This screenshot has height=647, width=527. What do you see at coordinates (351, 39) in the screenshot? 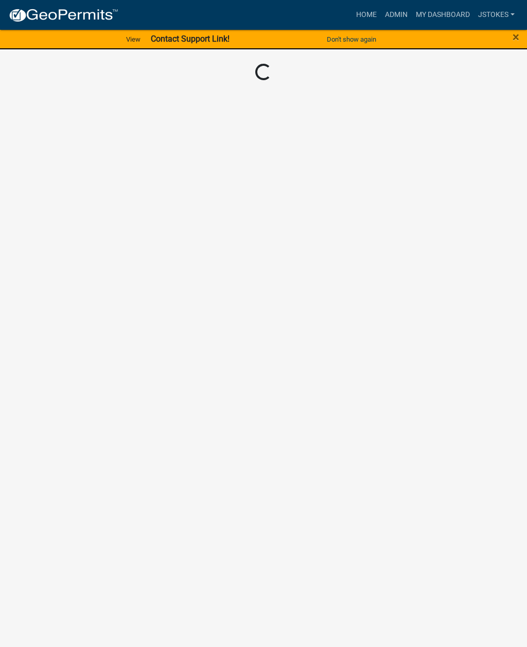
I see `button: Don't show again` at bounding box center [351, 39].